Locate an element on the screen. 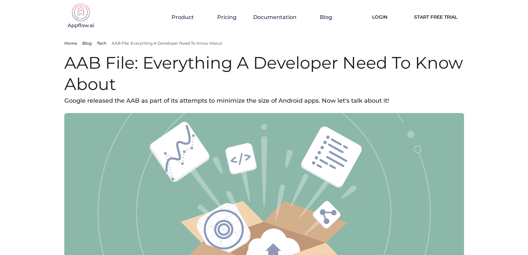 The height and width of the screenshot is (255, 528). a: Pricing is located at coordinates (227, 17).